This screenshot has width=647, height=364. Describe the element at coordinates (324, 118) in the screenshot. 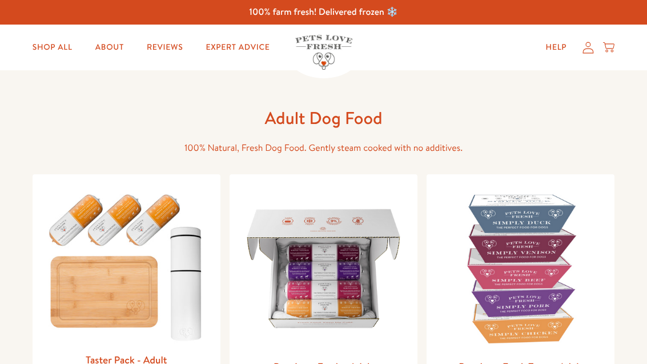

I see `h1: Adult Dog Food` at that location.